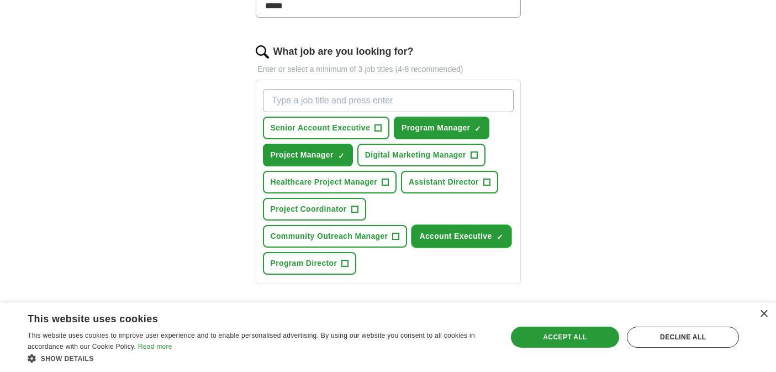 The width and height of the screenshot is (776, 372). What do you see at coordinates (155, 347) in the screenshot?
I see `a: Read more, opens a new window` at bounding box center [155, 347].